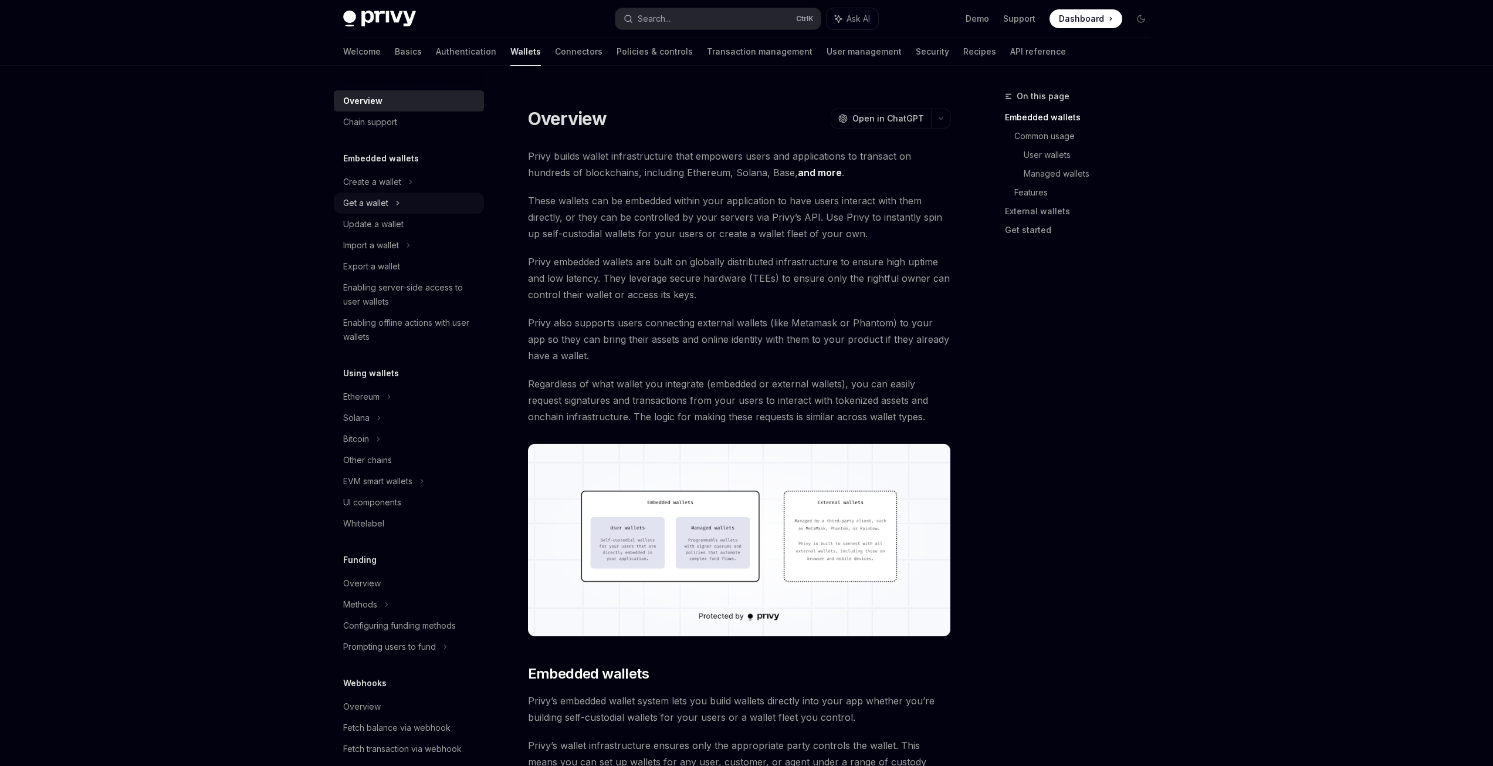 The height and width of the screenshot is (766, 1493). What do you see at coordinates (364, 523) in the screenshot?
I see `div: Whitelabel` at bounding box center [364, 523].